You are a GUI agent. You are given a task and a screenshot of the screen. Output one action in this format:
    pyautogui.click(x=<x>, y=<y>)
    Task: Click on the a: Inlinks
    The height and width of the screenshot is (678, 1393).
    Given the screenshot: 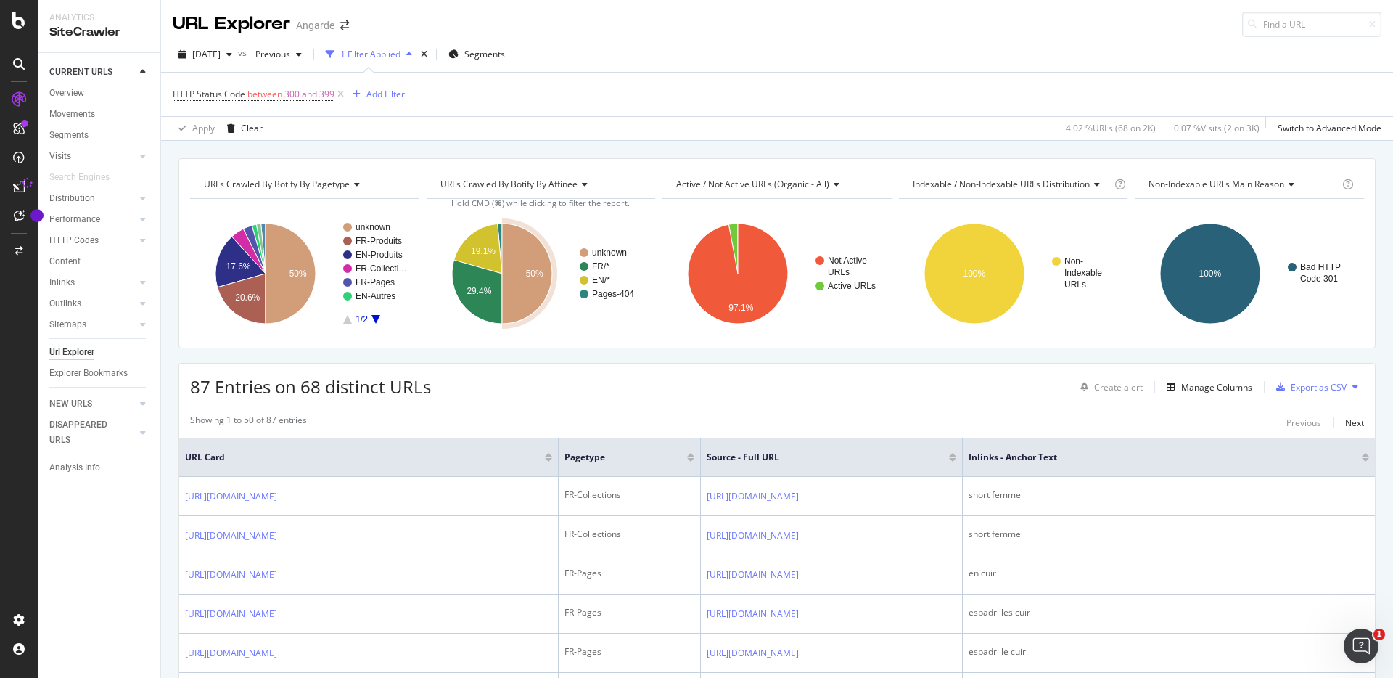 What is the action you would take?
    pyautogui.click(x=92, y=282)
    